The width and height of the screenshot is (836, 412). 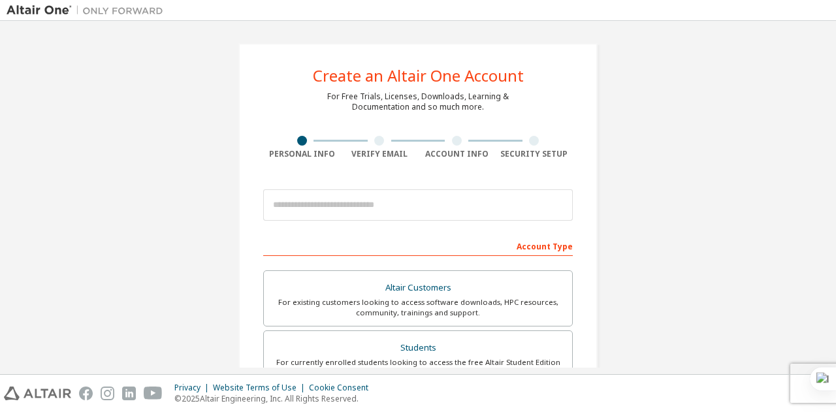 I want to click on div: Account Type, so click(x=418, y=246).